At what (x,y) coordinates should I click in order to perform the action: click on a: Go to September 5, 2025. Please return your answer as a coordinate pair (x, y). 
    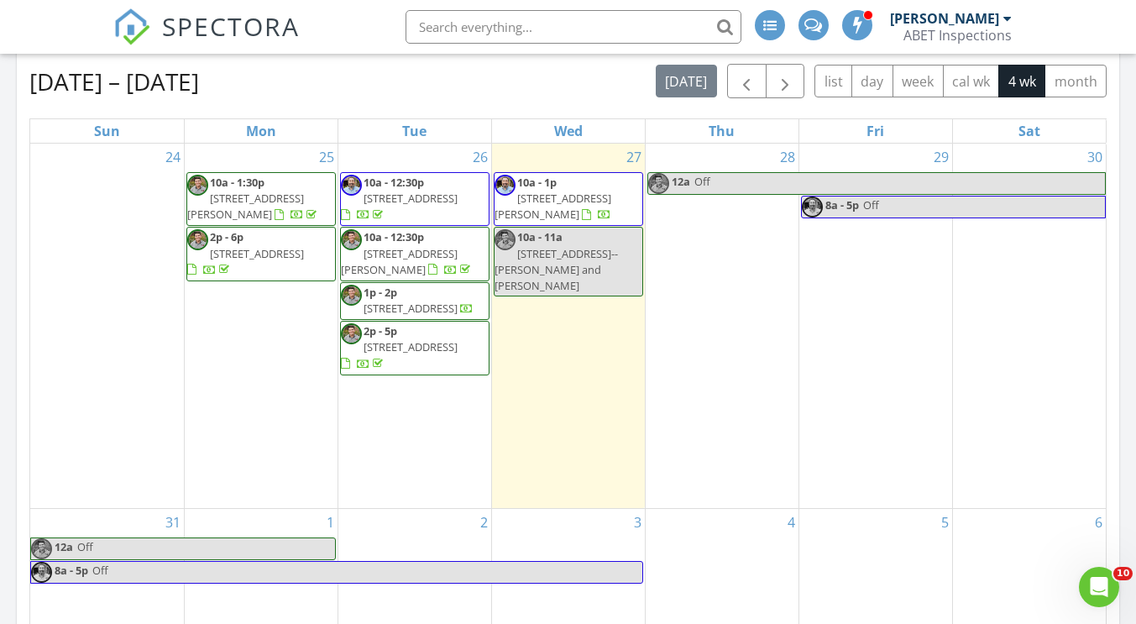
    Looking at the image, I should click on (945, 522).